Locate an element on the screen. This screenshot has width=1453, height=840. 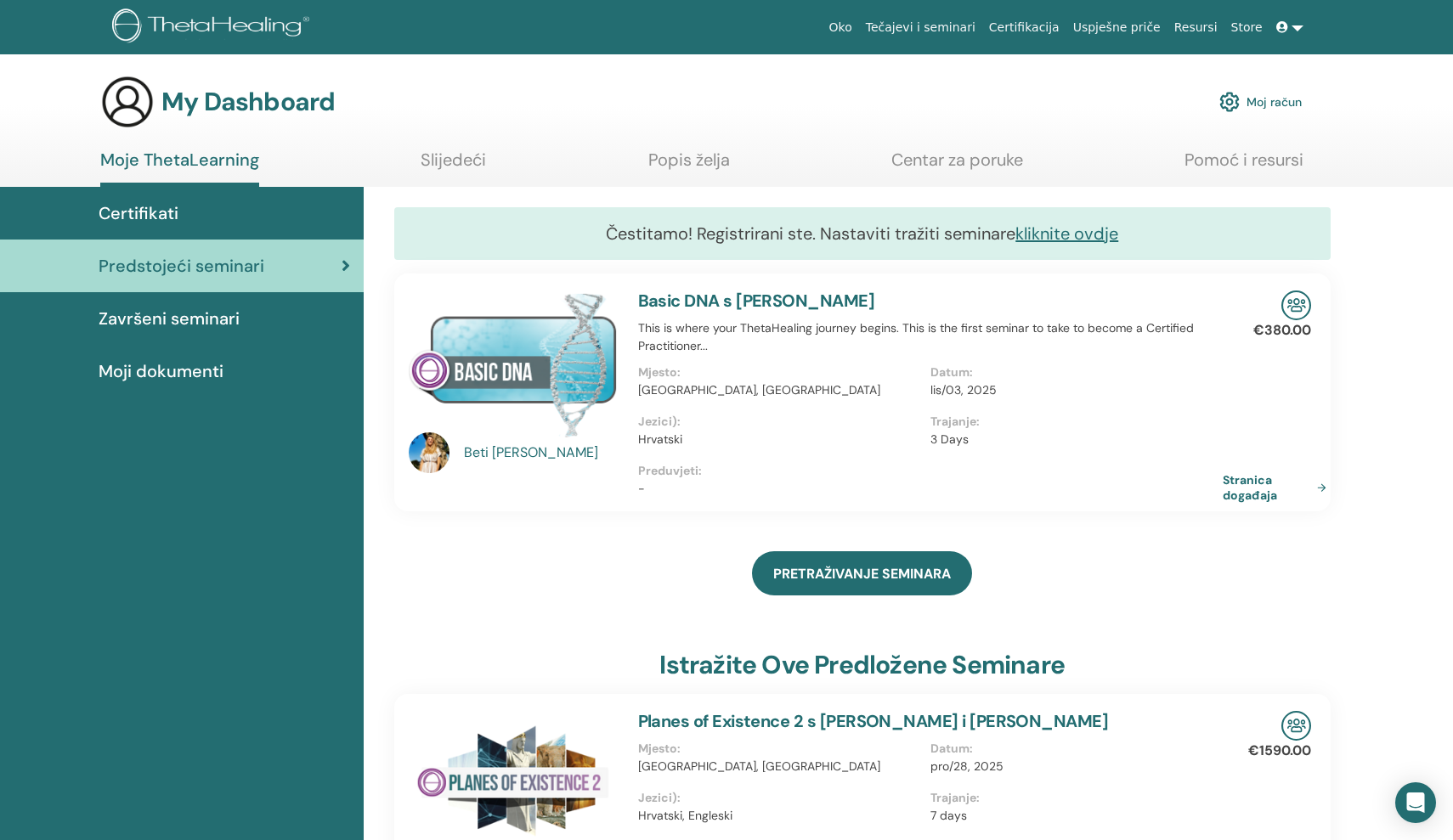
span: Certifikati is located at coordinates (138, 213).